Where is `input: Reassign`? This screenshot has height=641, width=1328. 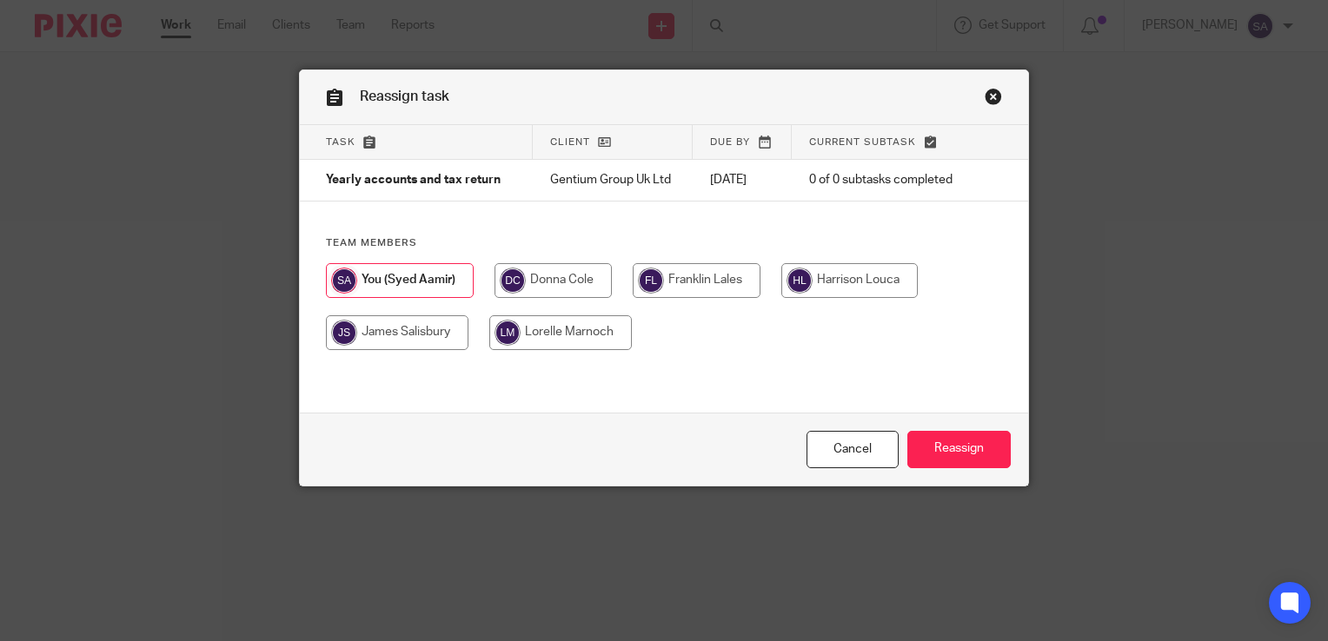
input: Reassign is located at coordinates (959, 449).